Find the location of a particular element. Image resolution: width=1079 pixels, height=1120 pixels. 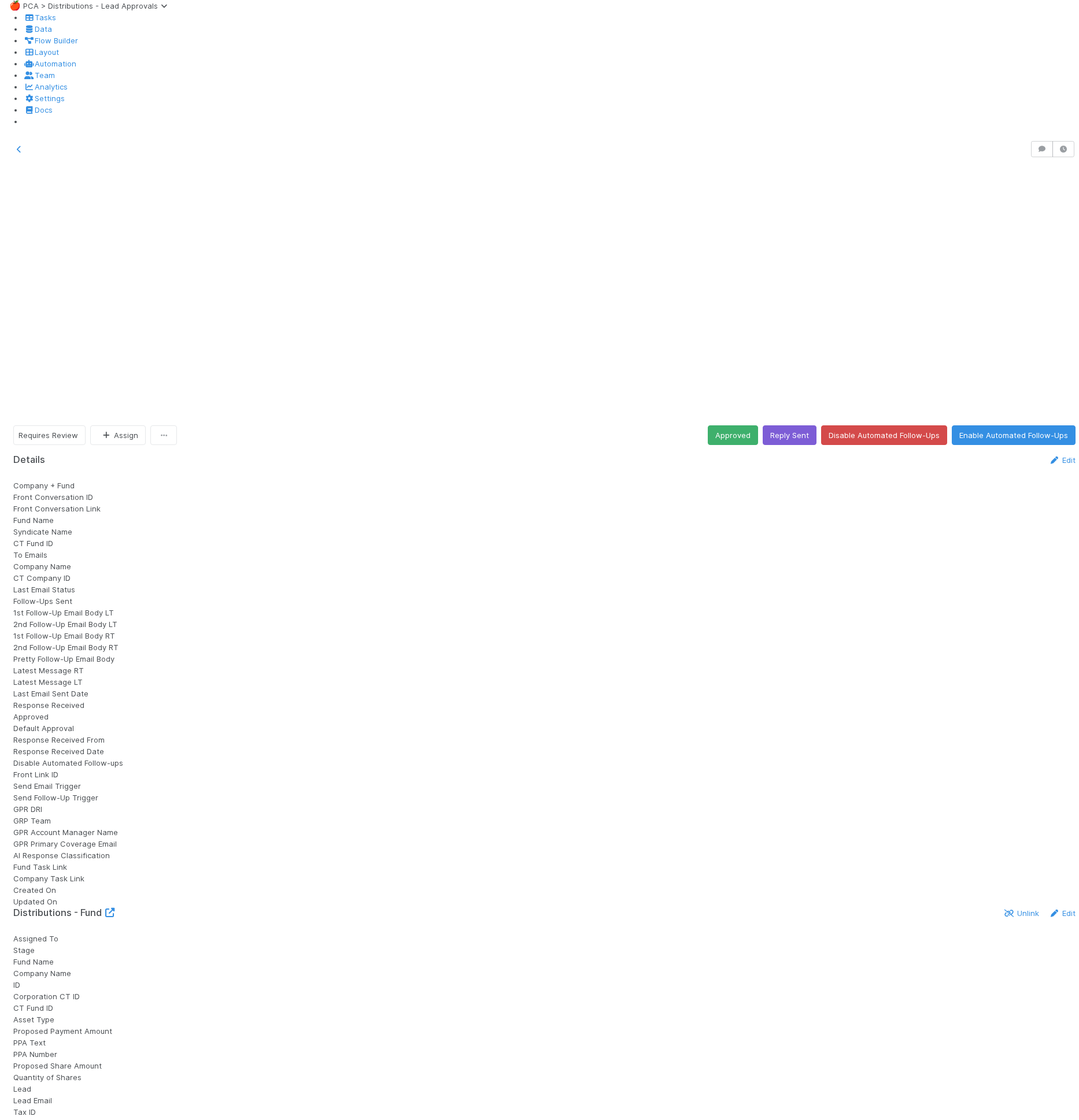

div: GPR DRI is located at coordinates (544, 809).